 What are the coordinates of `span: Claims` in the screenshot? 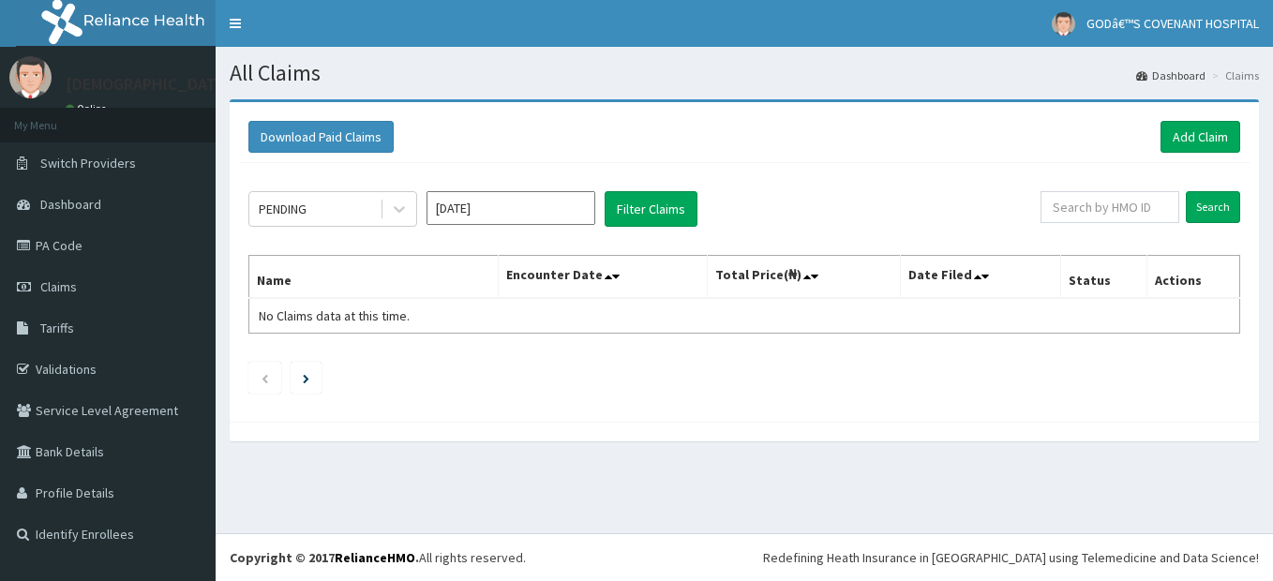 It's located at (58, 287).